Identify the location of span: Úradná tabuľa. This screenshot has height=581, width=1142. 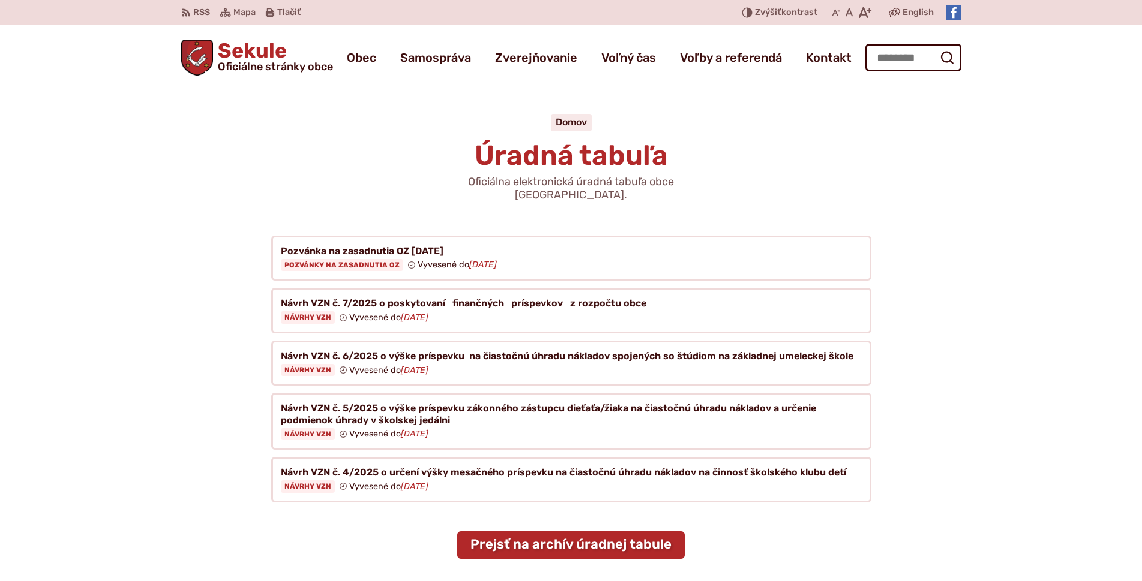
(571, 155).